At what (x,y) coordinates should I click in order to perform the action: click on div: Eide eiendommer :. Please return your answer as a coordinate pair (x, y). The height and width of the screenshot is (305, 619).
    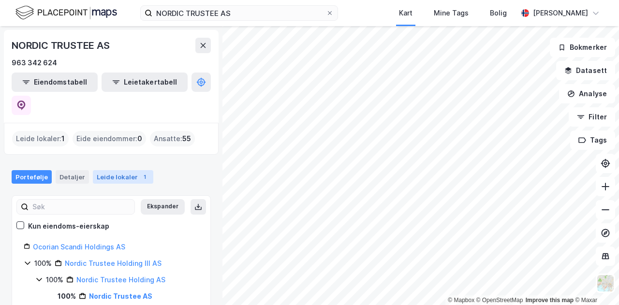
    Looking at the image, I should click on (109, 139).